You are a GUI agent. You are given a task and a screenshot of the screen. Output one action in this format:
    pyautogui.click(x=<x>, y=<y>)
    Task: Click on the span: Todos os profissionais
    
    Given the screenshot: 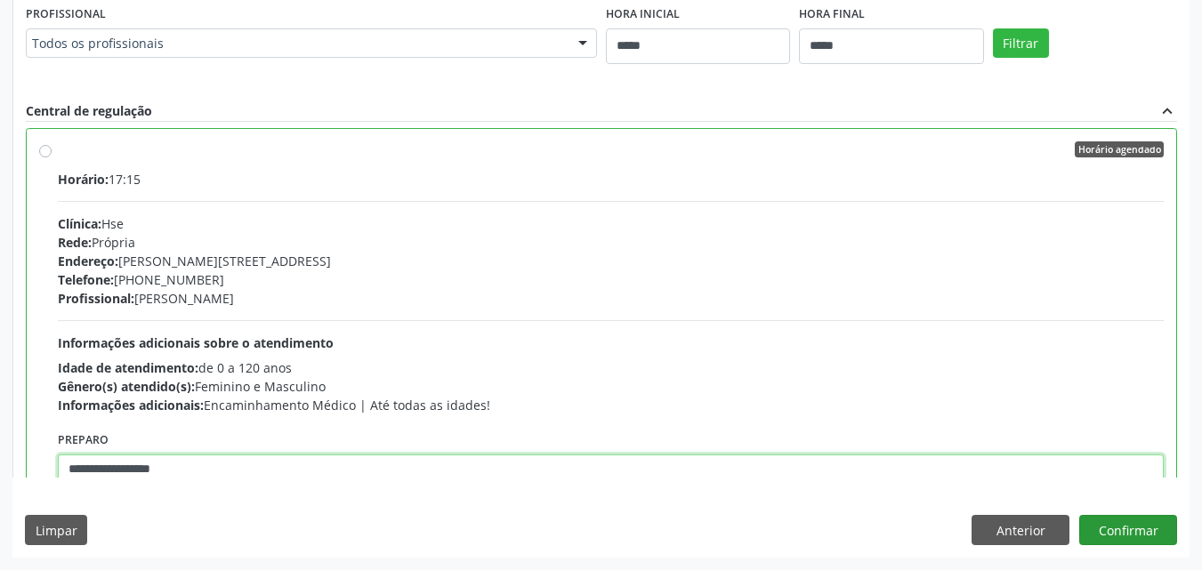 What is the action you would take?
    pyautogui.click(x=296, y=44)
    